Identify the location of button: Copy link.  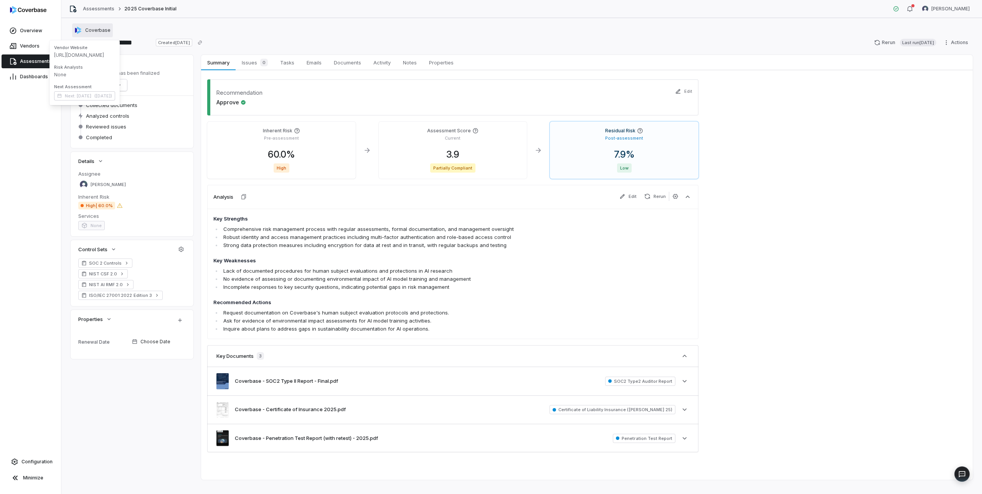
(200, 43).